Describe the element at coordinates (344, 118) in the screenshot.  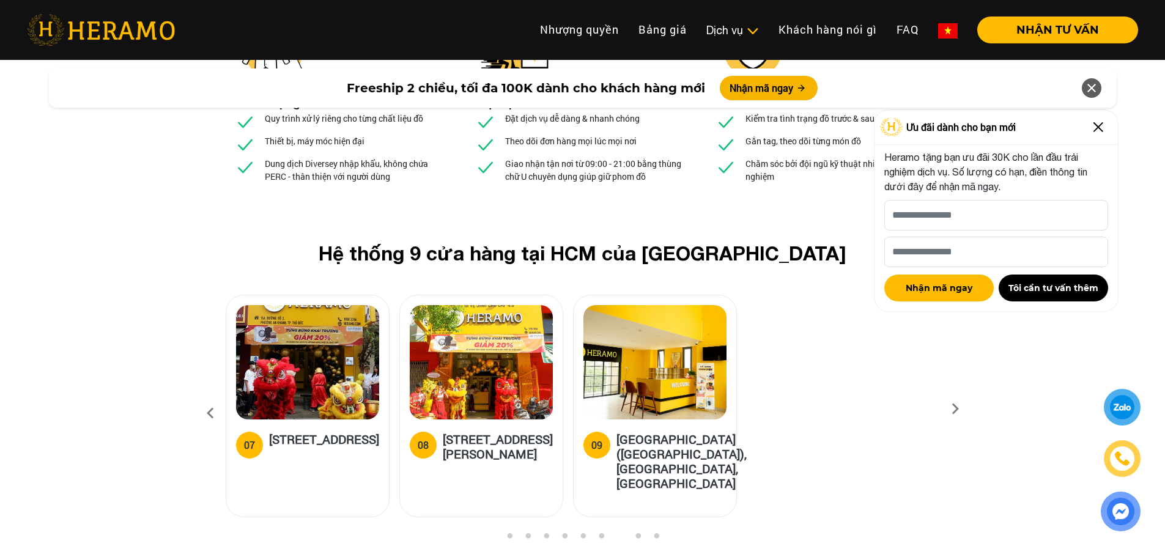
I see `p: Quy trình xử lý riêng cho từng chất liệu đồ` at that location.